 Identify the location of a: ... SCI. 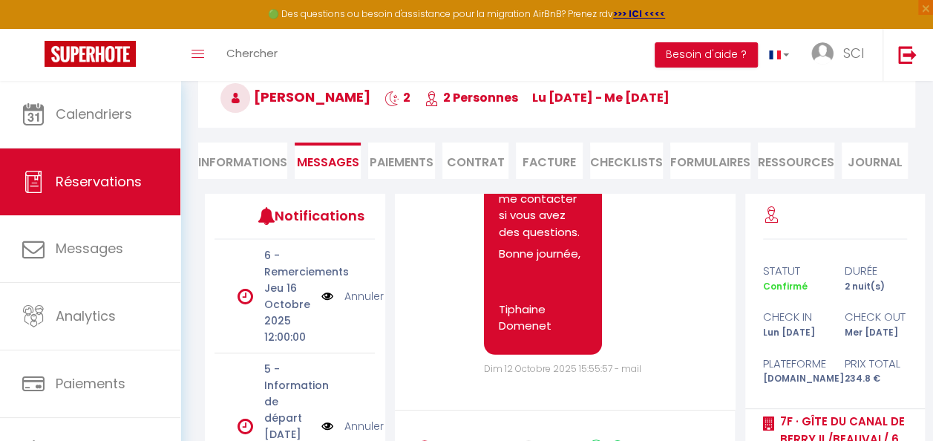
(841, 55).